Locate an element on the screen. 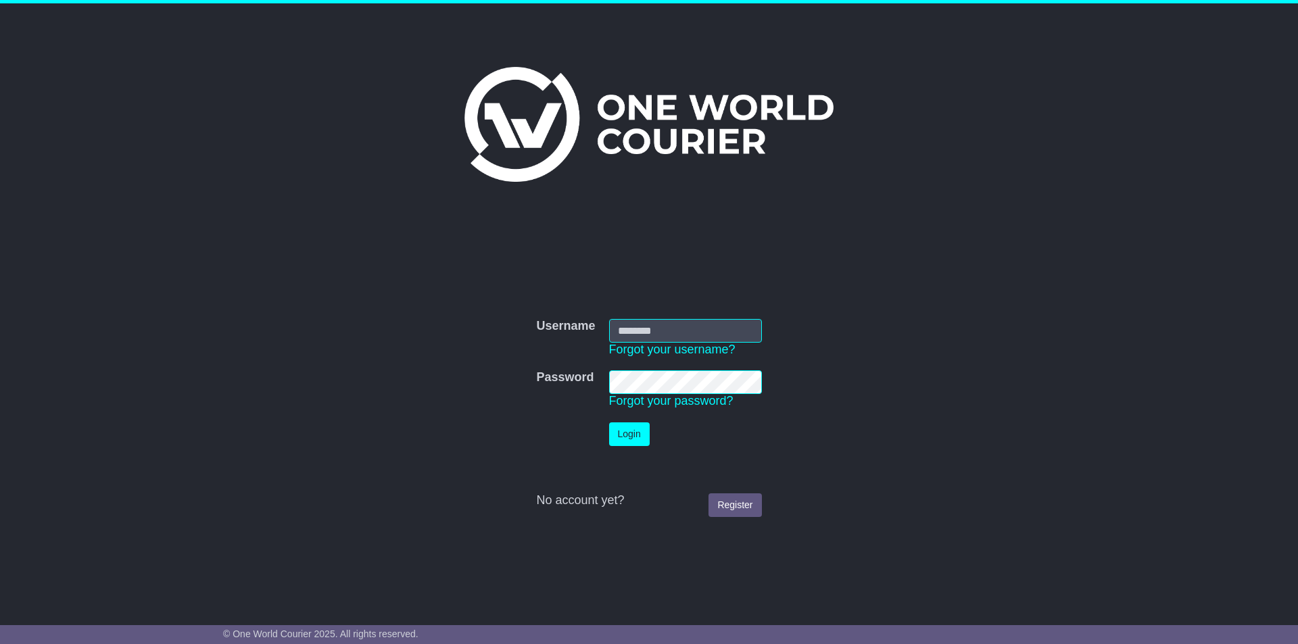  a: Forgot your username? is located at coordinates (672, 350).